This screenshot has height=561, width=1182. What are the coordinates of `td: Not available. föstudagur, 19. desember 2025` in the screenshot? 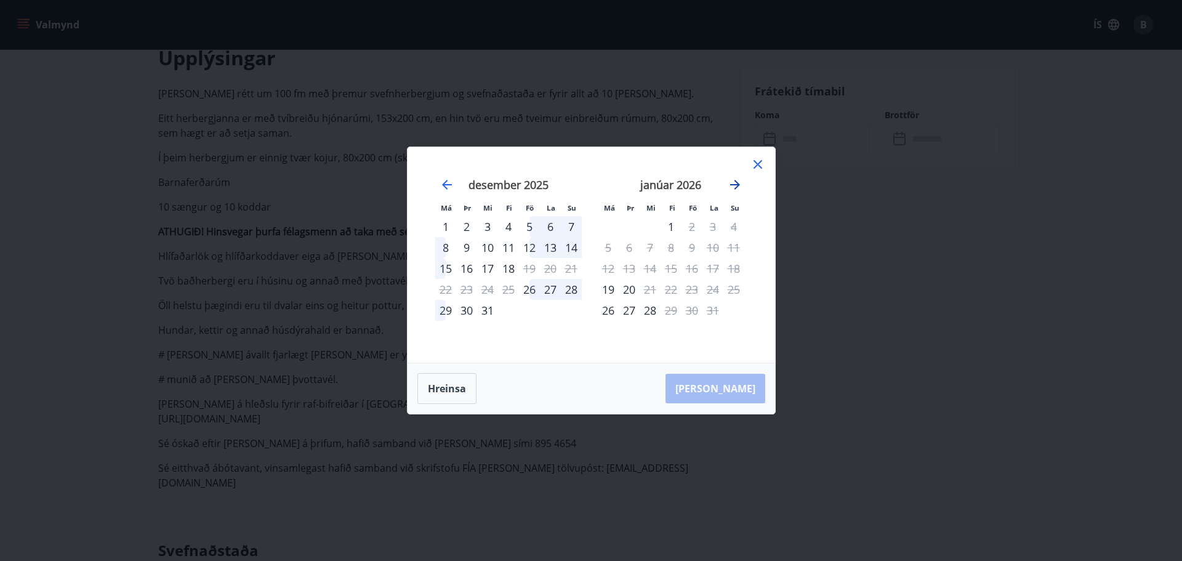 It's located at (530, 268).